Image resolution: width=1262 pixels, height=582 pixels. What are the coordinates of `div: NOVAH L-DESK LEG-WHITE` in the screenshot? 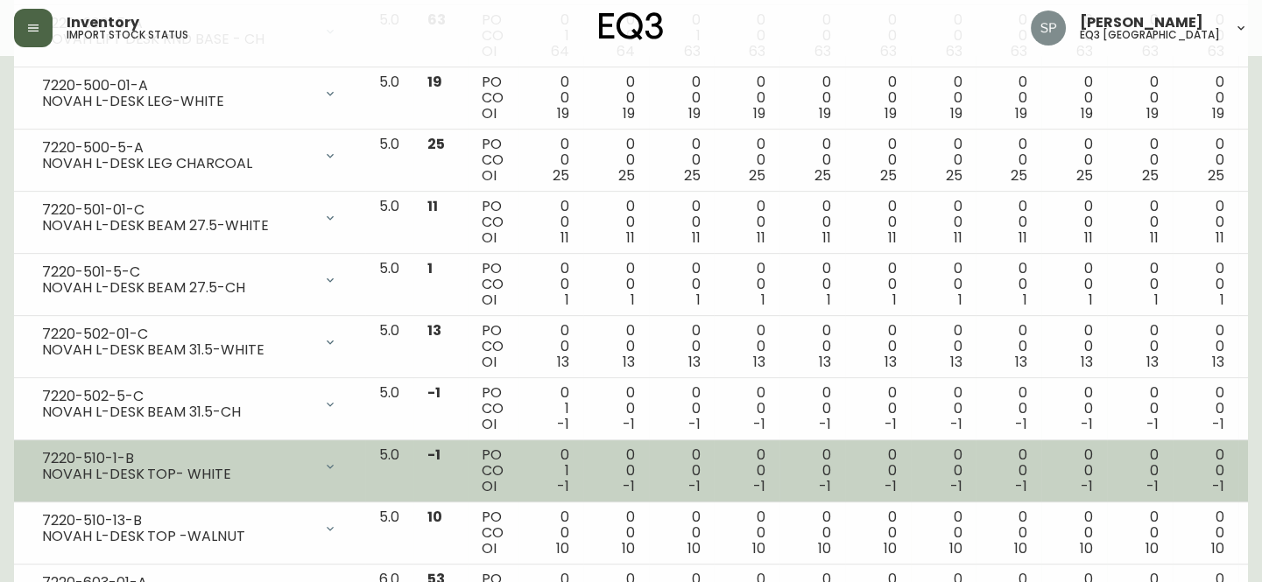 It's located at (177, 102).